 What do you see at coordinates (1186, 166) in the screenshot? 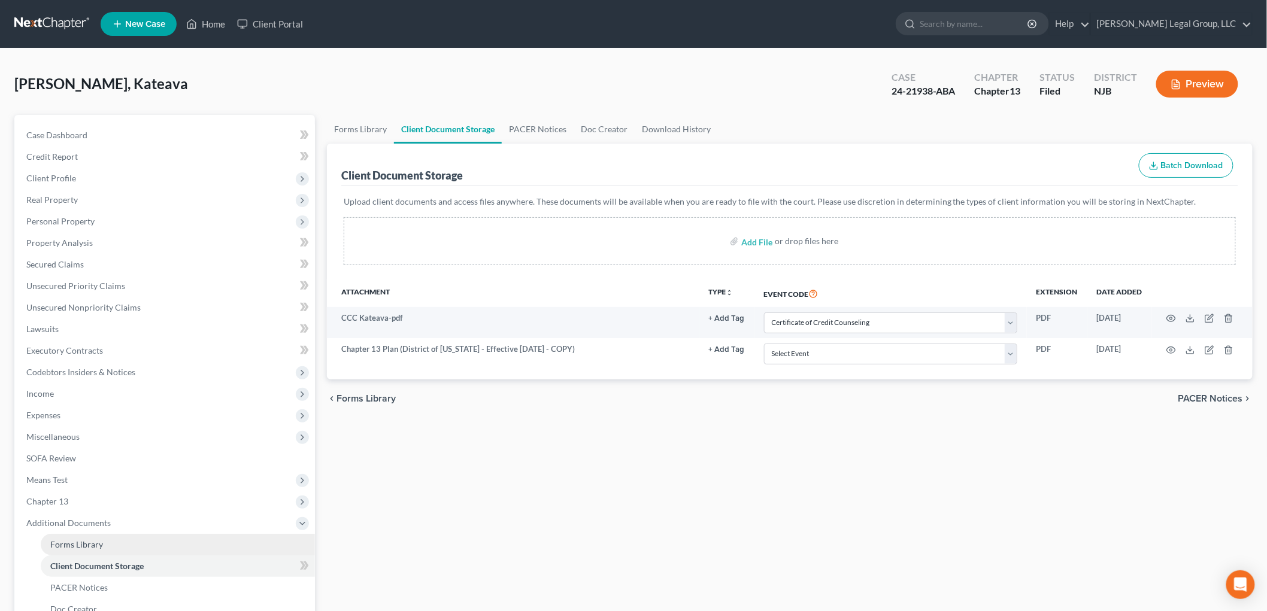
I see `button: Batch Download` at bounding box center [1186, 166].